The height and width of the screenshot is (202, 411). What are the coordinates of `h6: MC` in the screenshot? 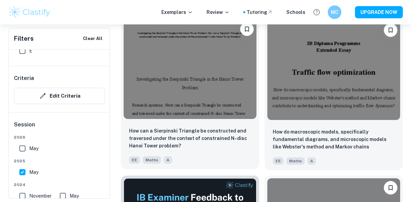 It's located at (334, 12).